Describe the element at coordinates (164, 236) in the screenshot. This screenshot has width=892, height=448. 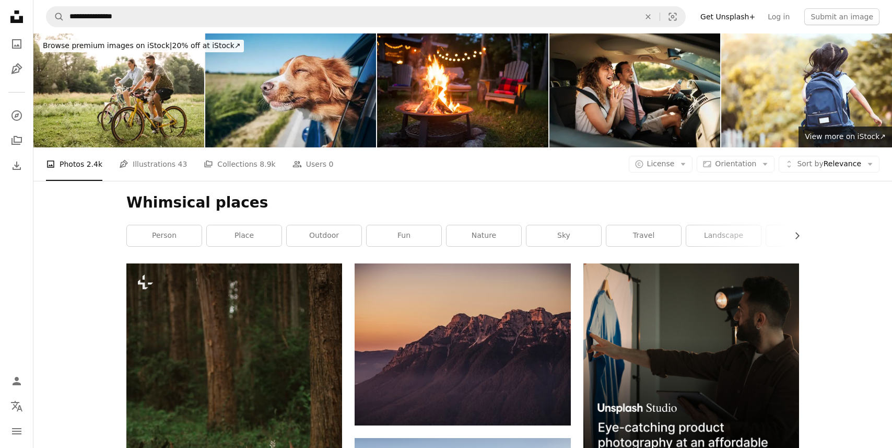
I see `a: person` at that location.